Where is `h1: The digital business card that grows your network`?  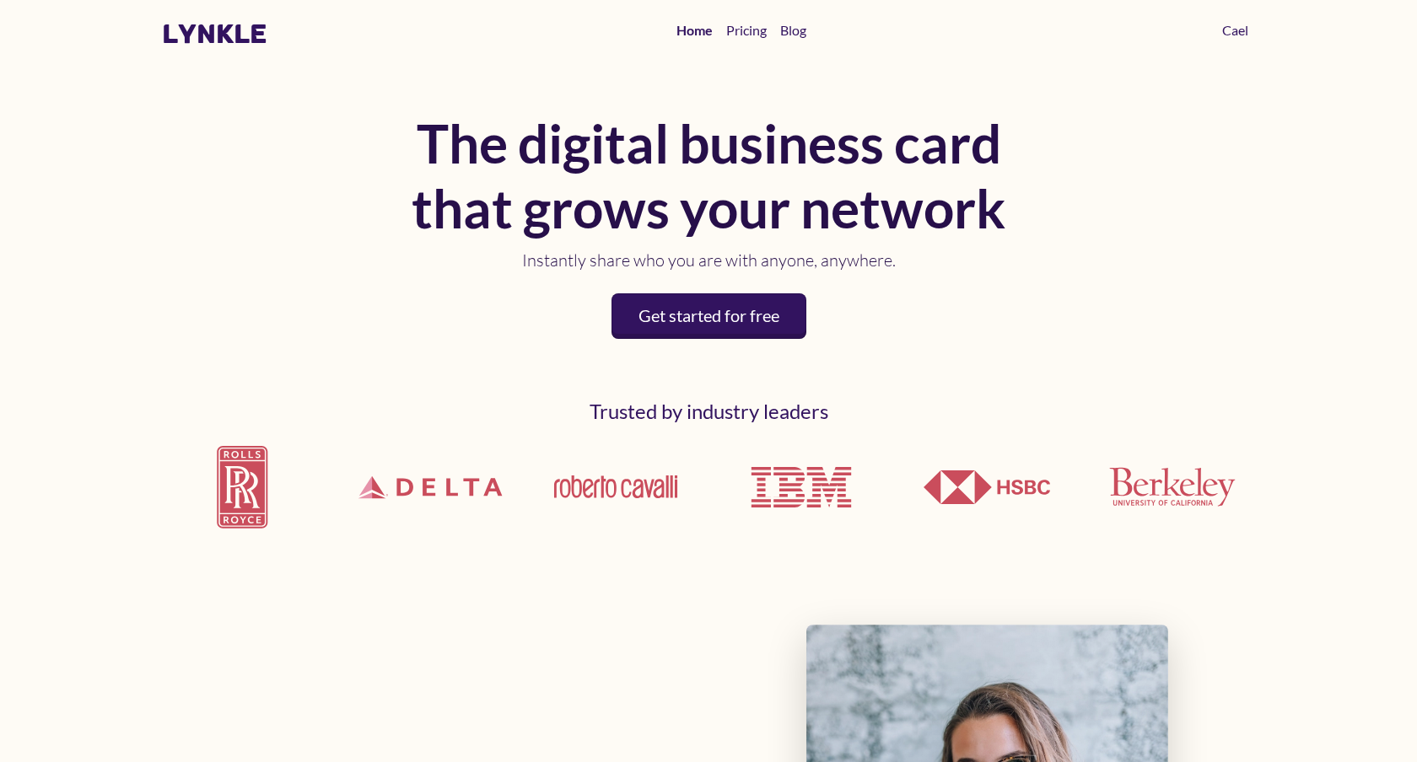
h1: The digital business card that grows your network is located at coordinates (708, 176).